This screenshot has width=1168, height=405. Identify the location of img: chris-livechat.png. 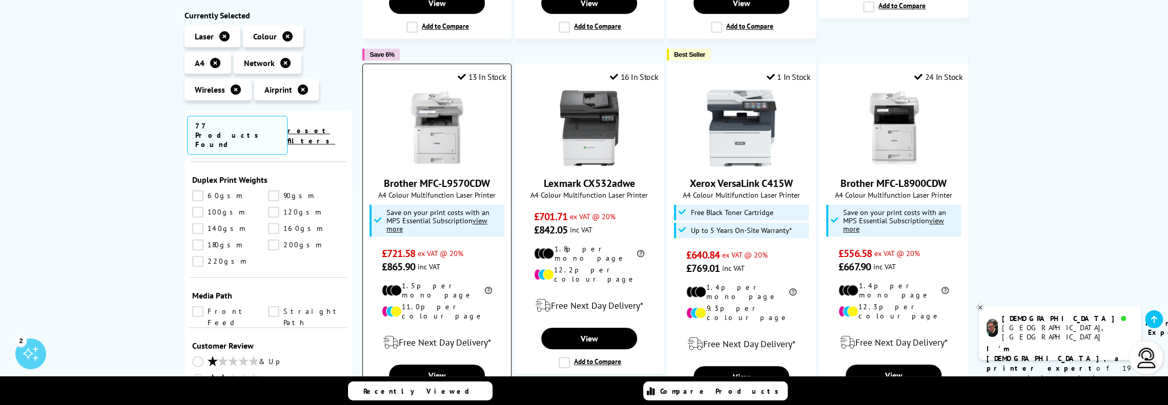
(992, 328).